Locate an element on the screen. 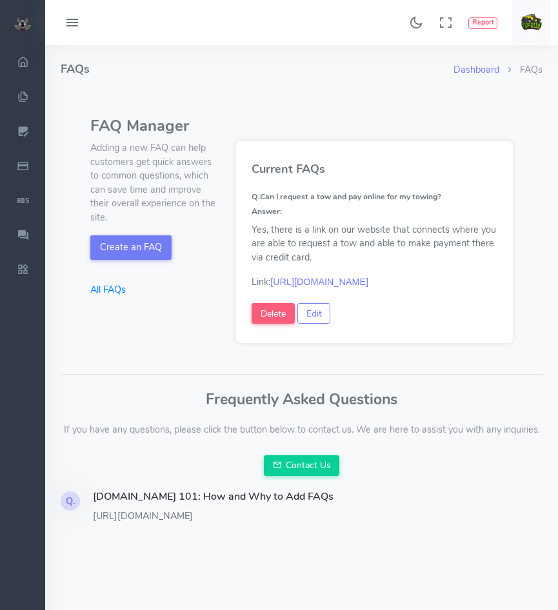 Image resolution: width=558 pixels, height=610 pixels. p: If you have any questions, please click the button below to contact us. We are here to assist you... is located at coordinates (301, 430).